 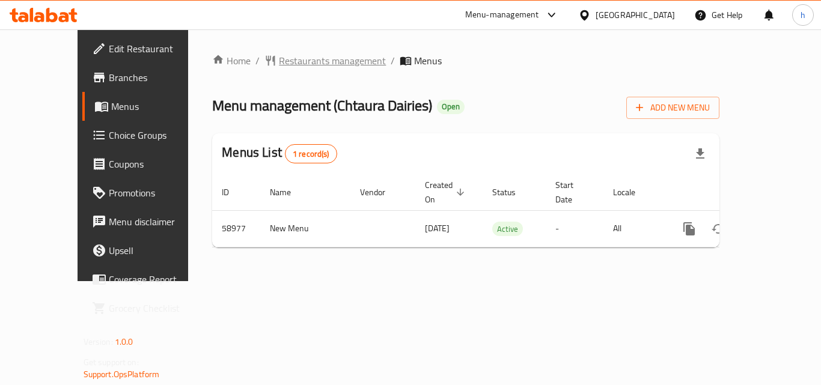 What do you see at coordinates (446, 192) in the screenshot?
I see `span: Created On` at bounding box center [446, 192].